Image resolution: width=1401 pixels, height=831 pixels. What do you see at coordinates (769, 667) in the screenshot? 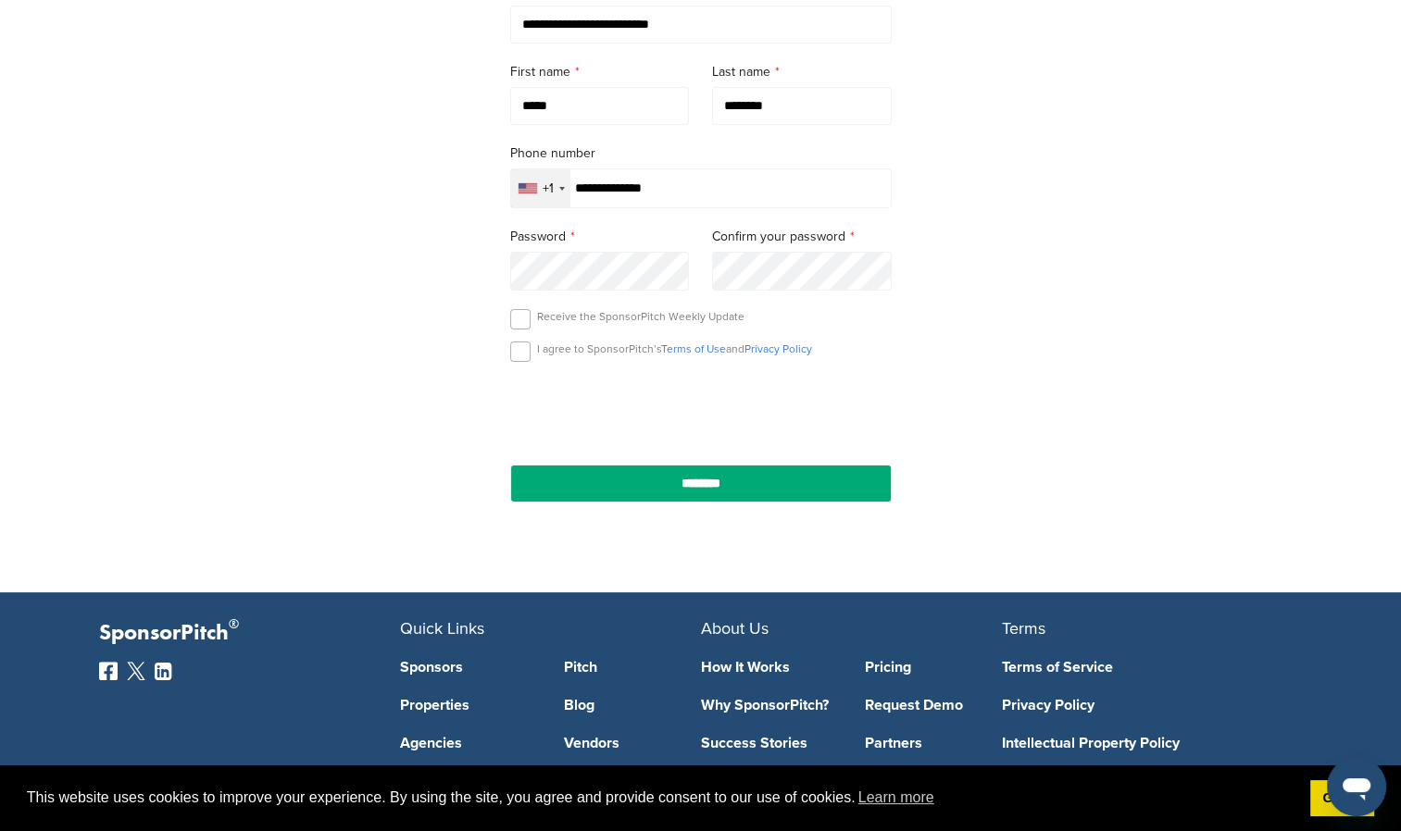
I see `a: How It Works` at bounding box center [769, 667].